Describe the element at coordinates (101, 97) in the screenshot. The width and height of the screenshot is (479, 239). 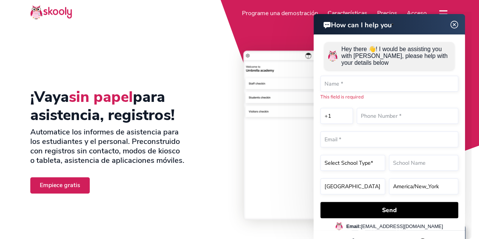
I see `span: sin papel` at that location.